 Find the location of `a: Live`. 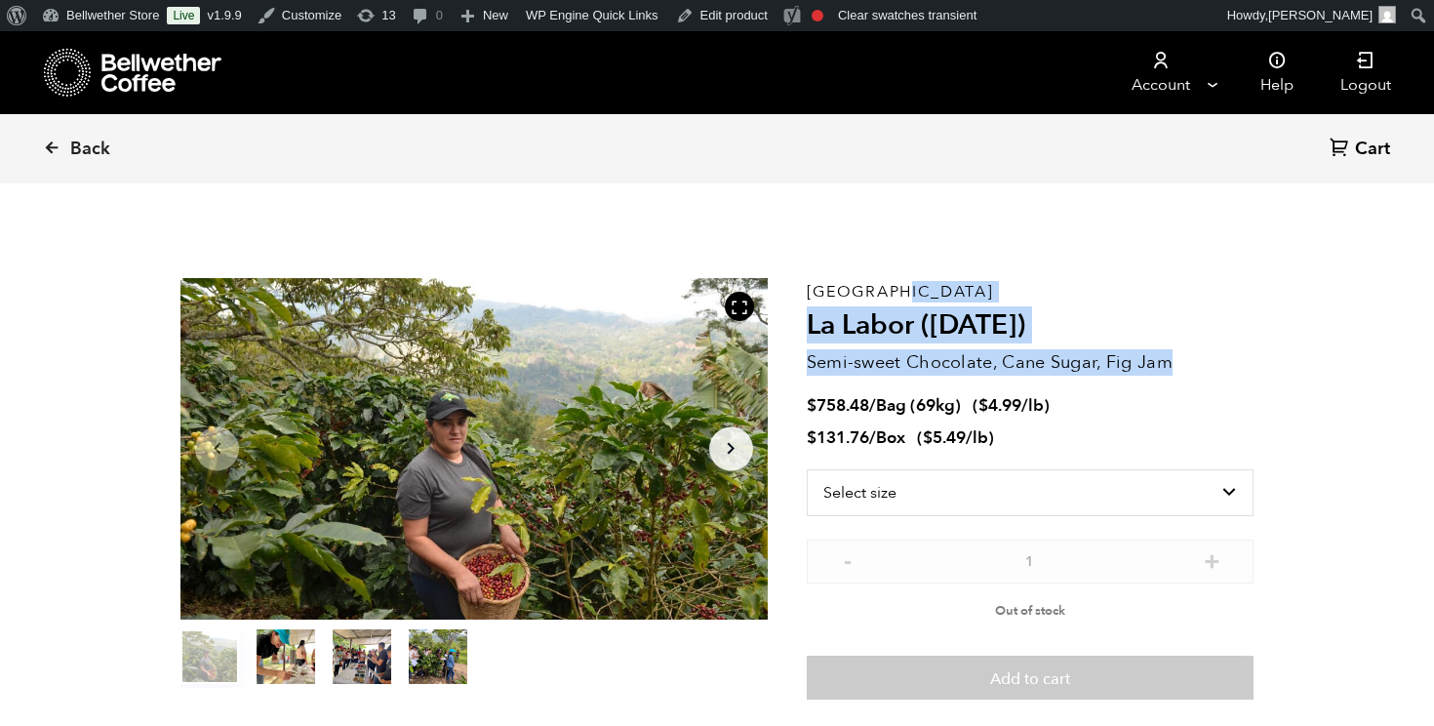

a: Live is located at coordinates (183, 16).